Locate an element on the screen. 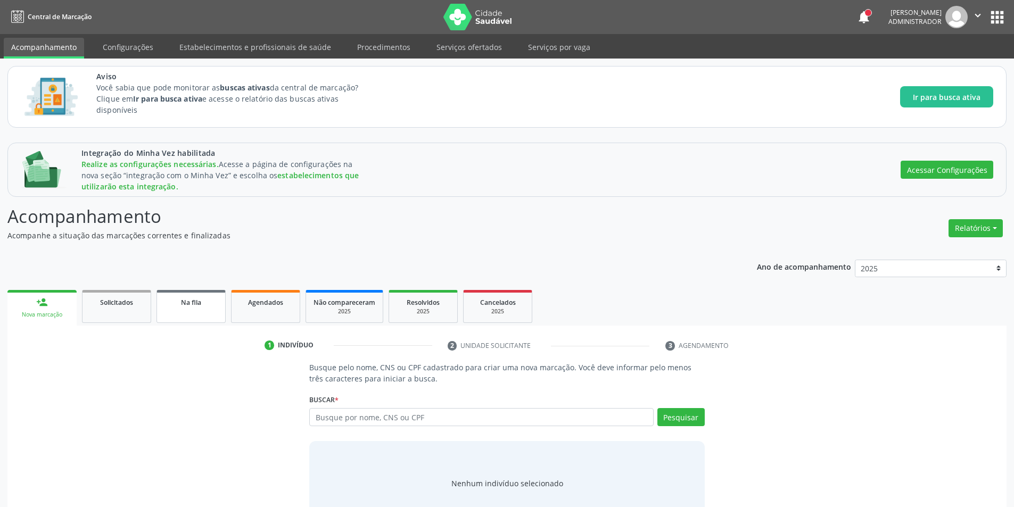  label: Buscar is located at coordinates (324, 400).